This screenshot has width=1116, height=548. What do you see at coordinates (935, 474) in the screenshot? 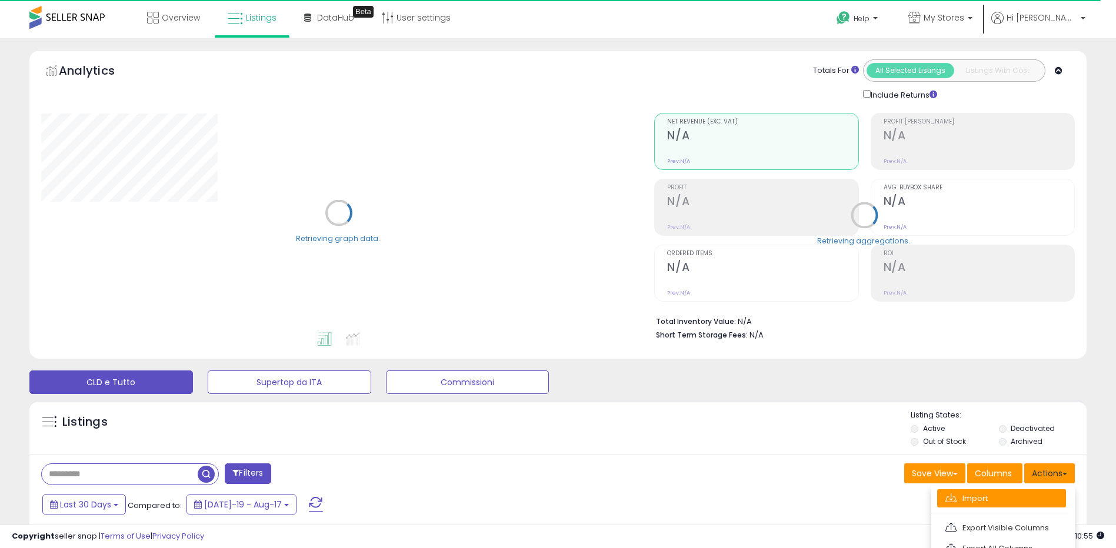
I see `button: Save View` at bounding box center [935, 474].